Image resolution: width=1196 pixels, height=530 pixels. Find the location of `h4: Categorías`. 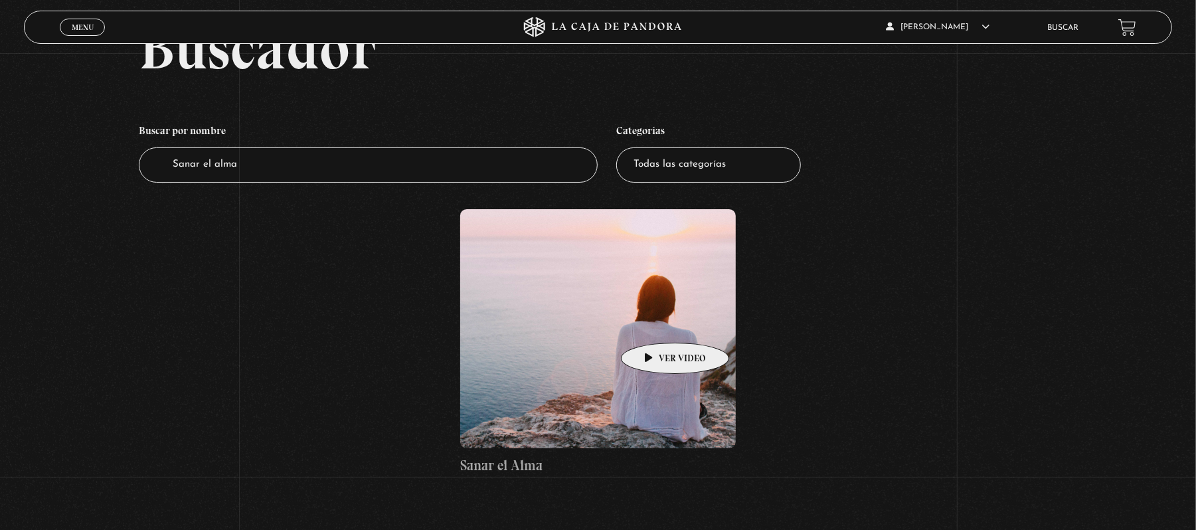

h4: Categorías is located at coordinates (709, 133).